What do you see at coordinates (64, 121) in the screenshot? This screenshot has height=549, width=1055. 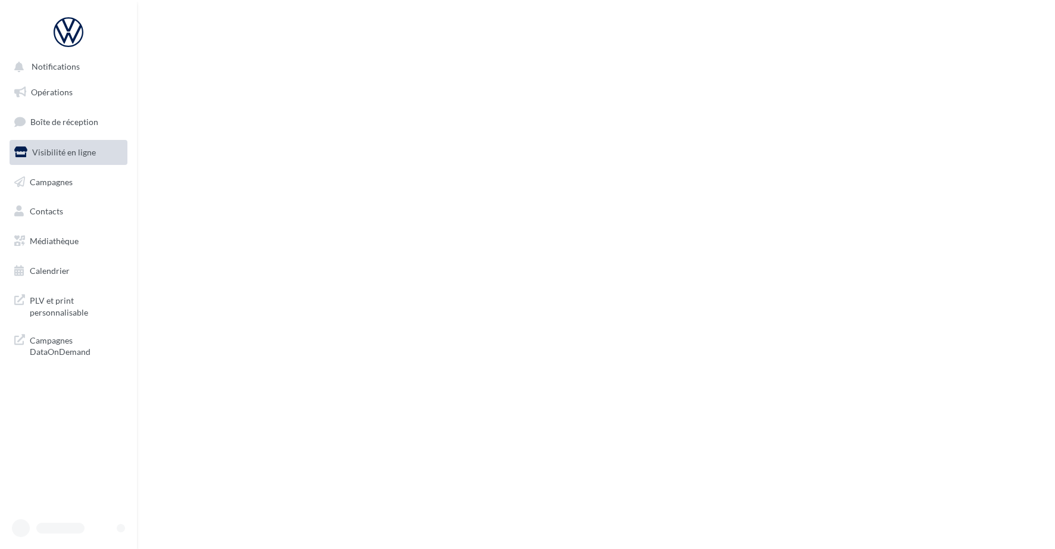 I see `span: Boîte de réception` at bounding box center [64, 121].